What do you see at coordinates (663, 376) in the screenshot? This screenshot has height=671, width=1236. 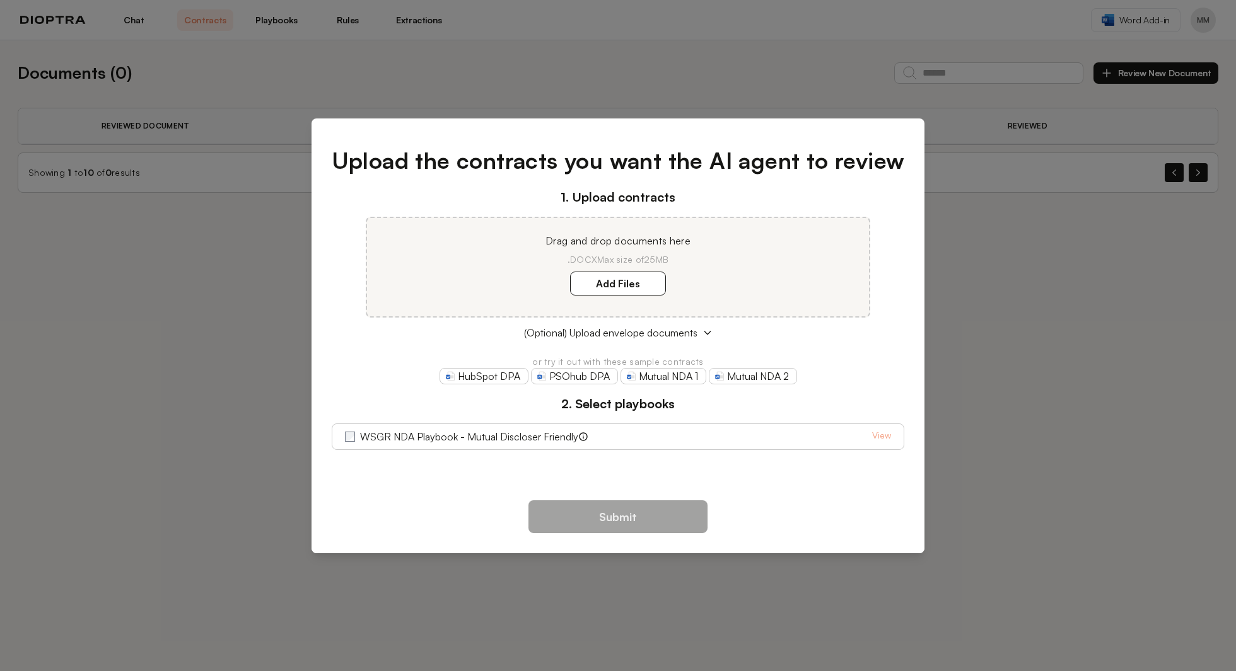 I see `a: Mutual NDA 1` at bounding box center [663, 376].